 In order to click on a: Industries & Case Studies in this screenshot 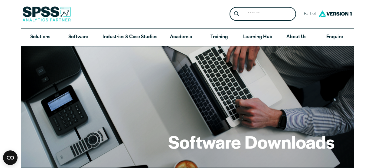, I will do `click(130, 37)`.